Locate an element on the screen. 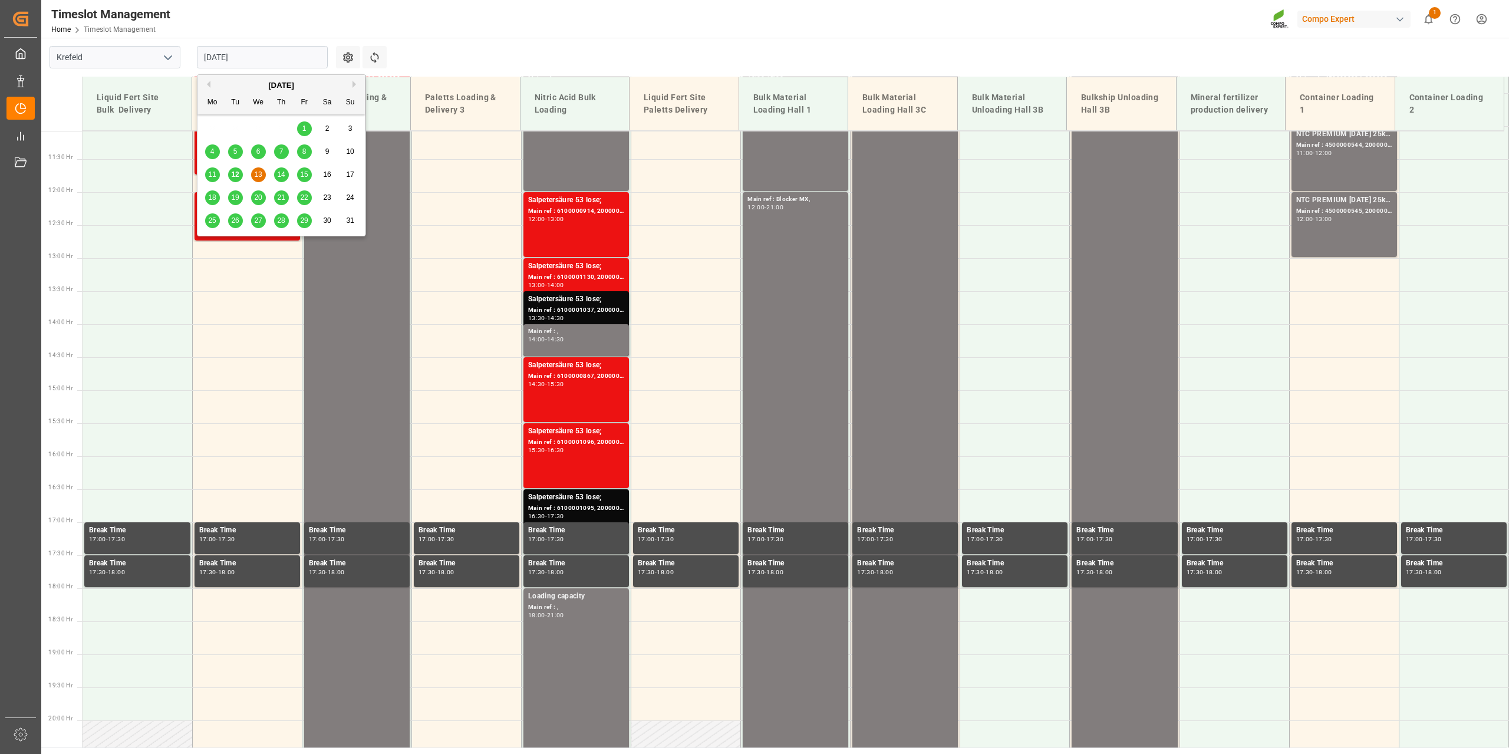  div: Compo Expert is located at coordinates (1354, 19).